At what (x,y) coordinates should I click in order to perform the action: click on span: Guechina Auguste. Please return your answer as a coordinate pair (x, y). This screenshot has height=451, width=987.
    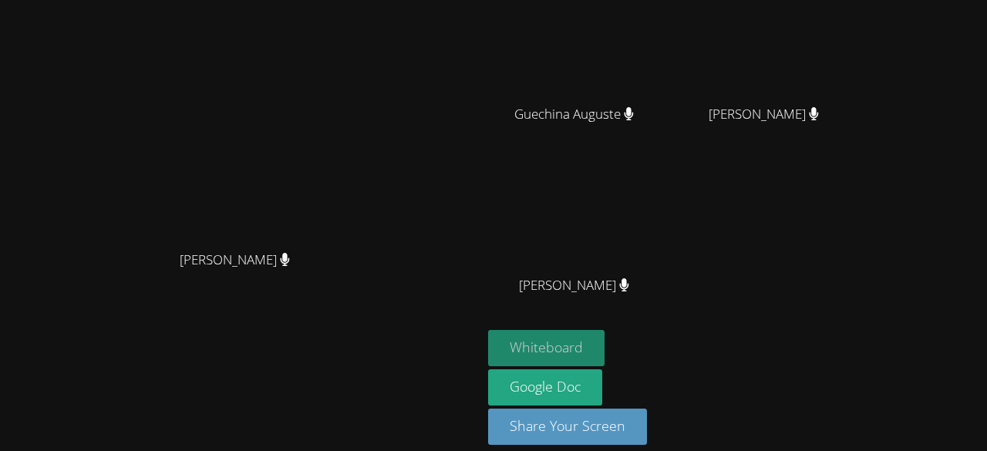
    Looking at the image, I should click on (573, 114).